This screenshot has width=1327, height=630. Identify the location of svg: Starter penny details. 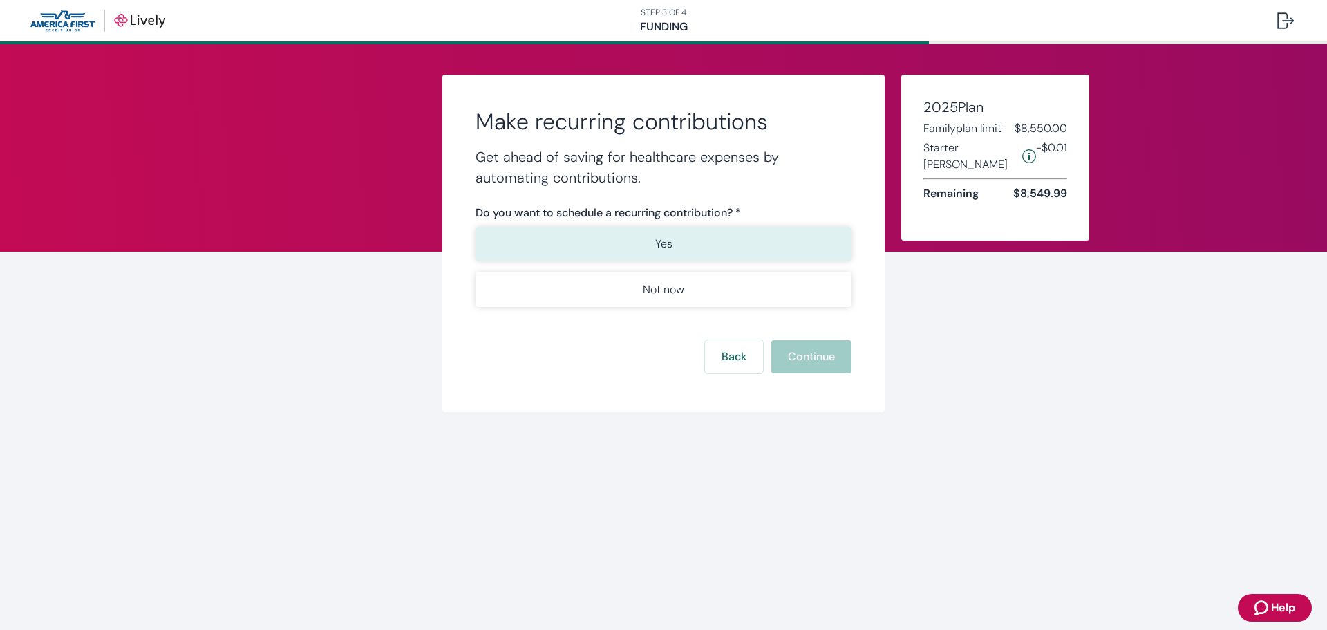
(1029, 156).